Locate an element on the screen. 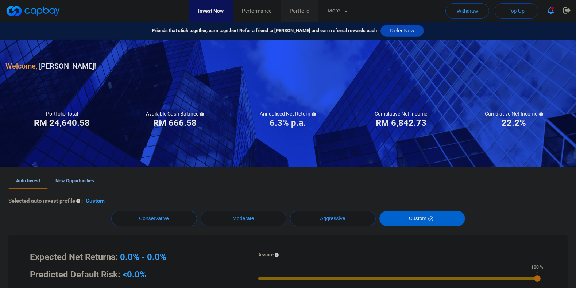  span: Welcome, is located at coordinates (21, 66).